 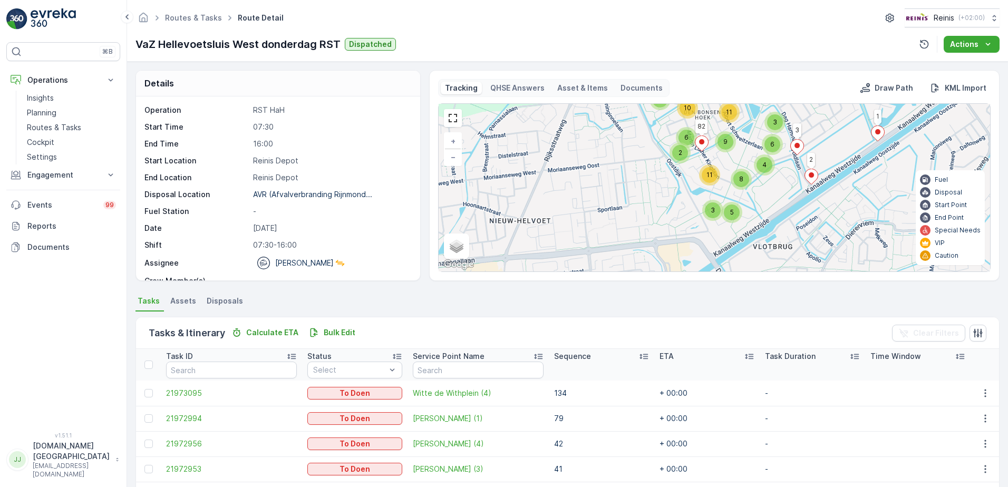 I want to click on p: End Point, so click(x=949, y=218).